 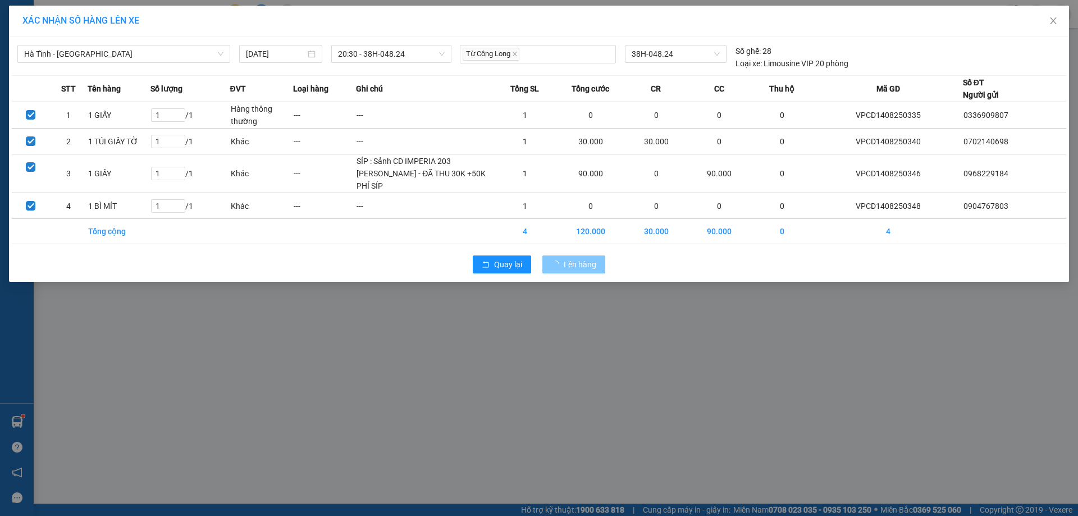 I want to click on td: VPCD1408250340, so click(x=888, y=141).